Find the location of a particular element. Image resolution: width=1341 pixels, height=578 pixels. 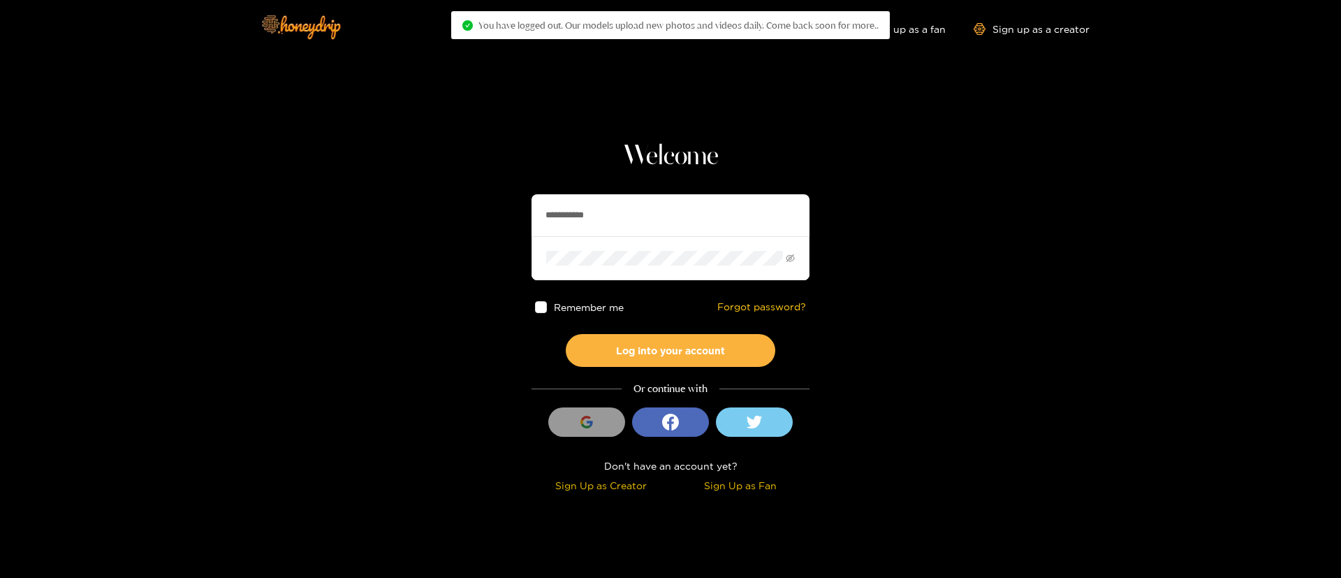

a: Forgot password? is located at coordinates (761, 307).